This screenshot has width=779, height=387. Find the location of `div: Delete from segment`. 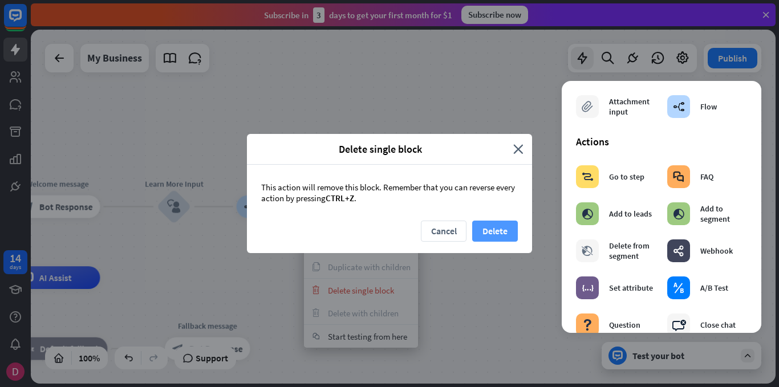

div: Delete from segment is located at coordinates (633, 251).